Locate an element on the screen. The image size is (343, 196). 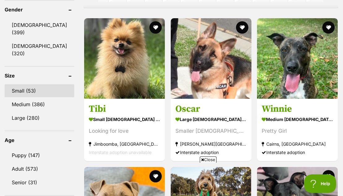
h3: Winnie is located at coordinates (297, 109).